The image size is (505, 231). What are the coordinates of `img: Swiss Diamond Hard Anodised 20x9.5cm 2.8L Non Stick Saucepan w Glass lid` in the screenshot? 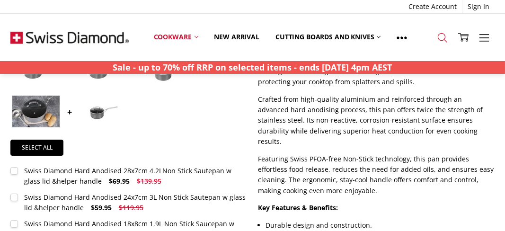 It's located at (36, 111).